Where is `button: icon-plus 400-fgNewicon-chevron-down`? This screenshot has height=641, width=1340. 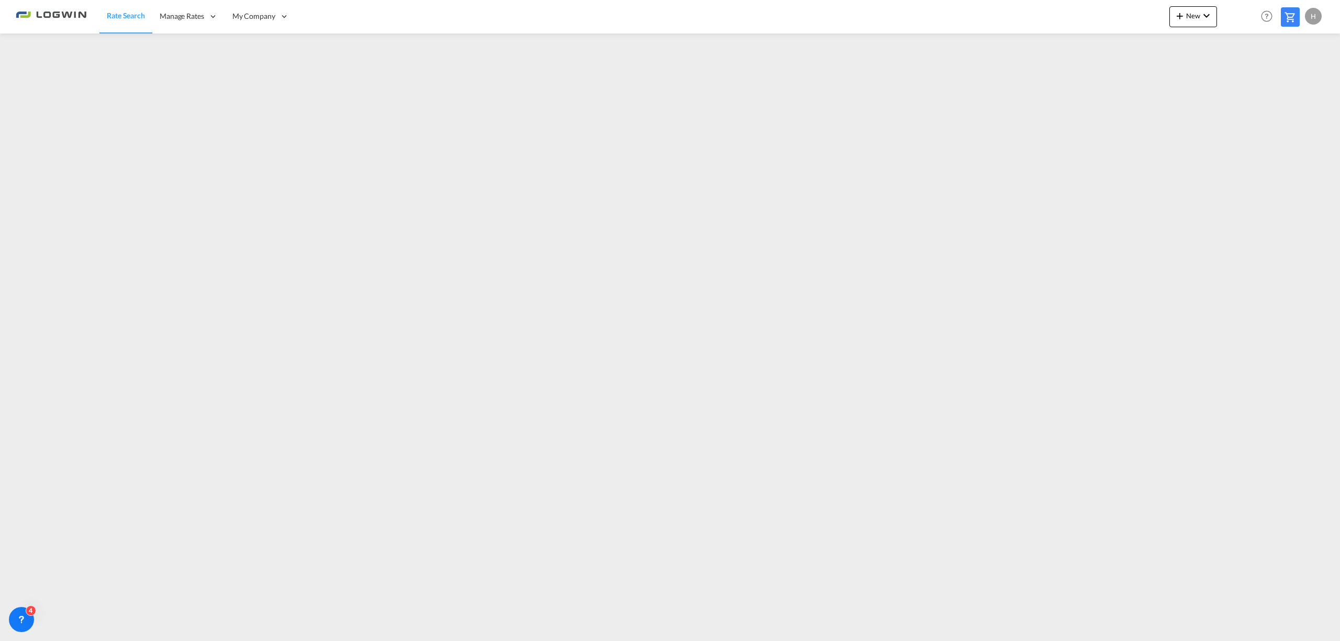
button: icon-plus 400-fgNewicon-chevron-down is located at coordinates (1193, 17).